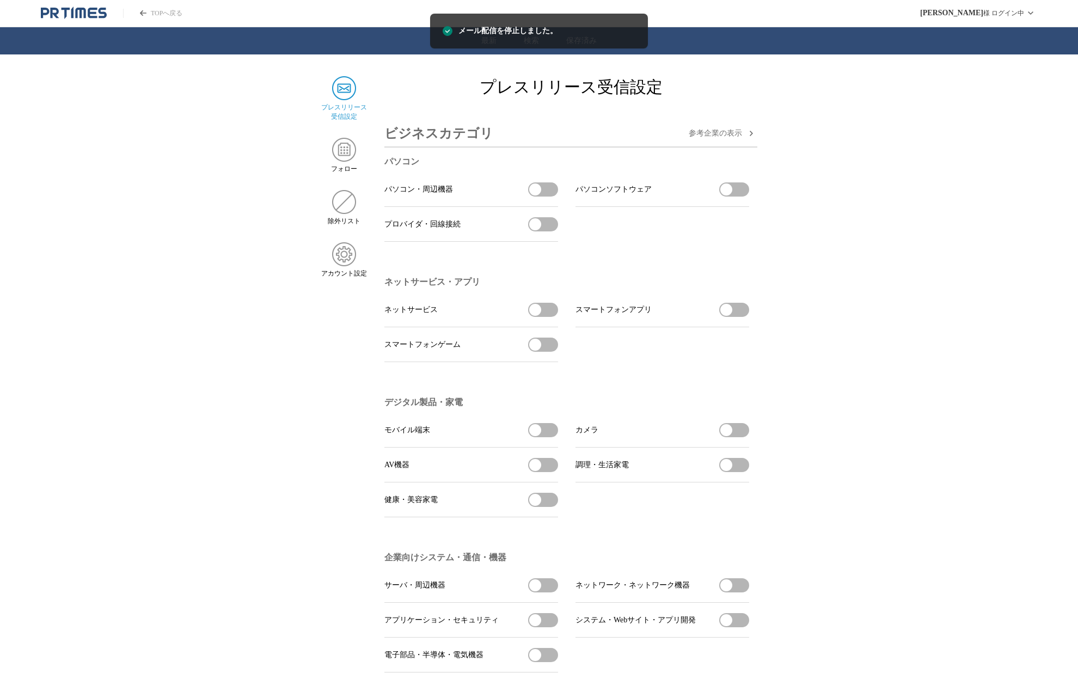  Describe the element at coordinates (344, 112) in the screenshot. I see `span: プレスリリース 受信設定` at that location.